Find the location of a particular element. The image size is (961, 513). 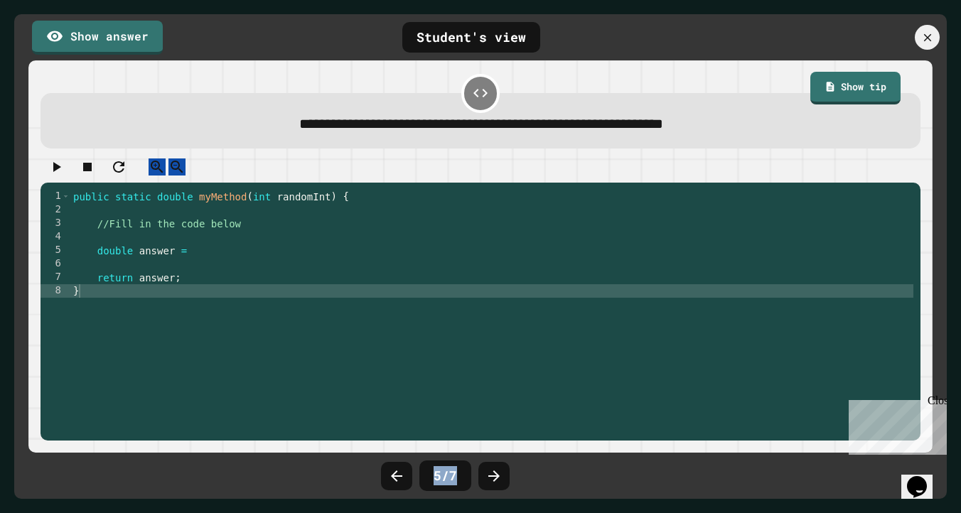

div: 2 is located at coordinates (55, 210).